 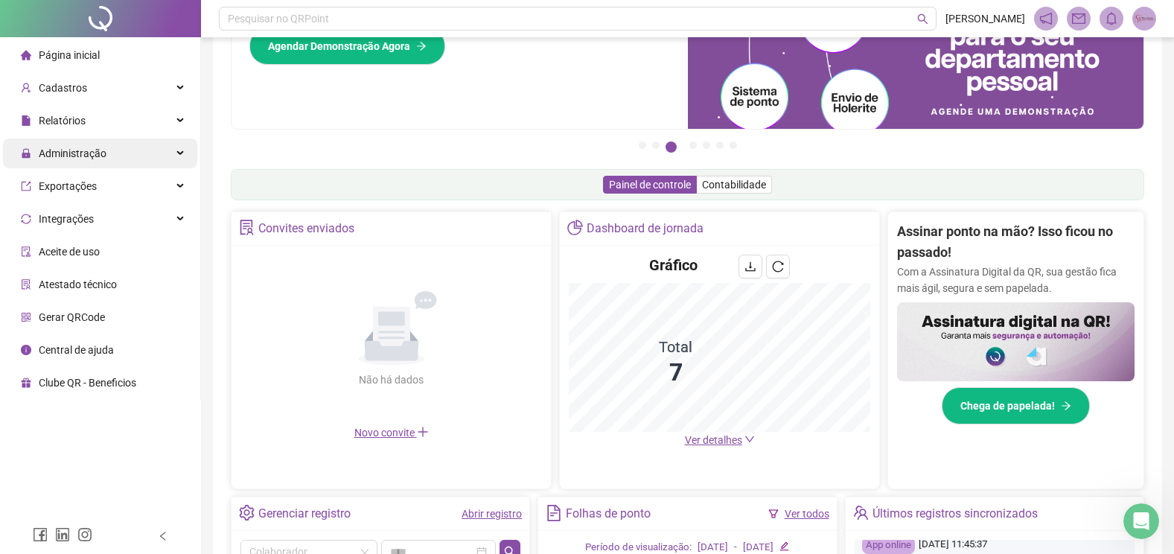 What do you see at coordinates (1112, 19) in the screenshot?
I see `span: bell` at bounding box center [1112, 19].